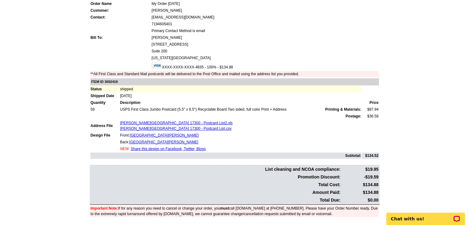 The image size is (469, 225). Describe the element at coordinates (241, 103) in the screenshot. I see `td: Description` at that location.